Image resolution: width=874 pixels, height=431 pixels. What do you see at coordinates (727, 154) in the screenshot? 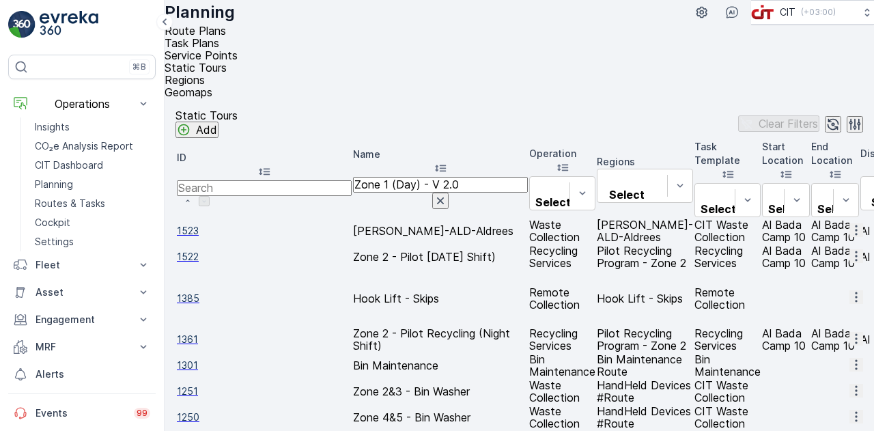
I see `p: Task Template` at bounding box center [727, 154].